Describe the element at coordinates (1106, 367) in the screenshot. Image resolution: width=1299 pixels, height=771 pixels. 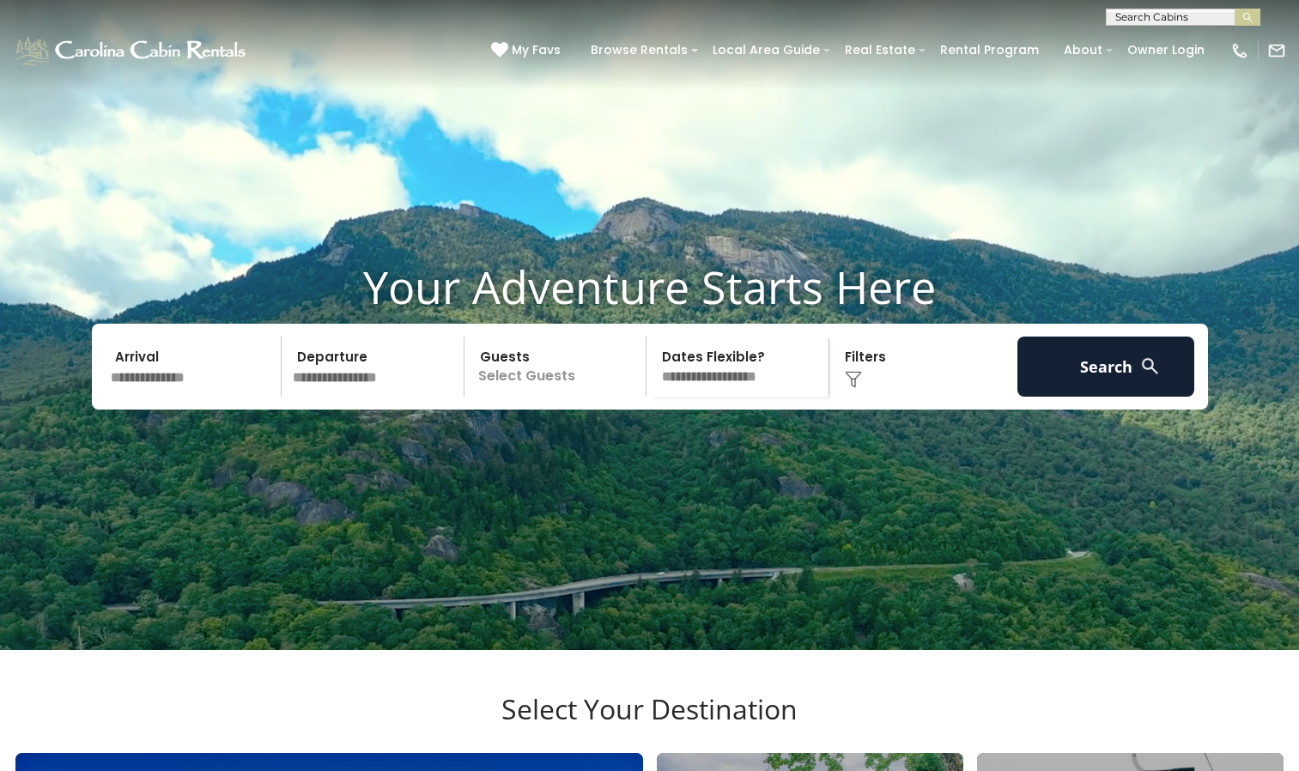
I see `button: Search` at that location.